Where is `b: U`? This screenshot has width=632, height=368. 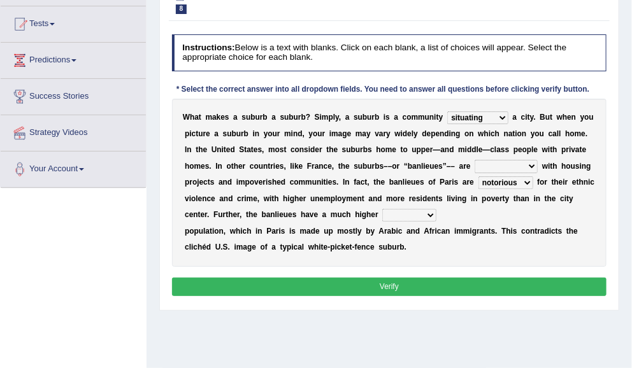 b: U is located at coordinates (214, 150).